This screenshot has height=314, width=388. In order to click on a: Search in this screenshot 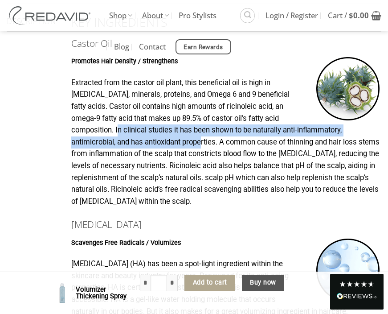, I will do `click(247, 15)`.